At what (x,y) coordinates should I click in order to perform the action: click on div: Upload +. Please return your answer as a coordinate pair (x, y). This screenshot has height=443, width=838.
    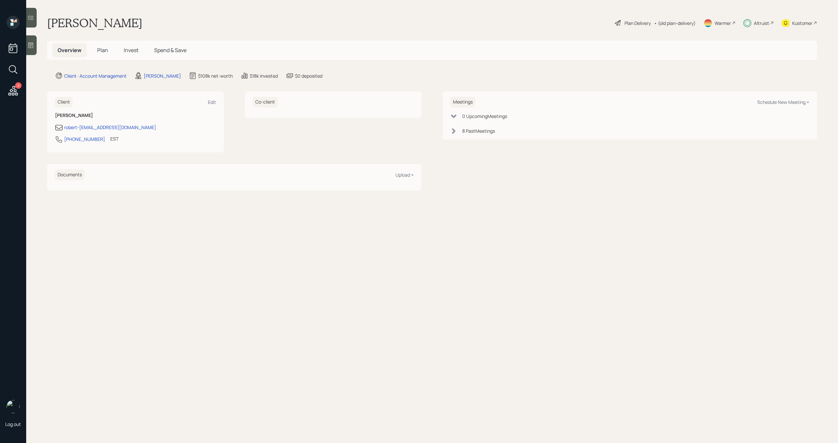
    Looking at the image, I should click on (405, 175).